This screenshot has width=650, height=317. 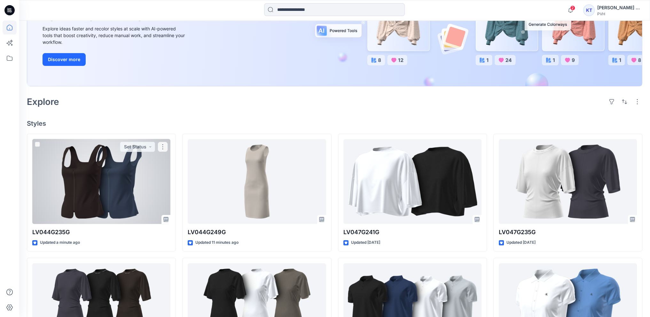 I want to click on a: LV047G235G, so click(x=568, y=182).